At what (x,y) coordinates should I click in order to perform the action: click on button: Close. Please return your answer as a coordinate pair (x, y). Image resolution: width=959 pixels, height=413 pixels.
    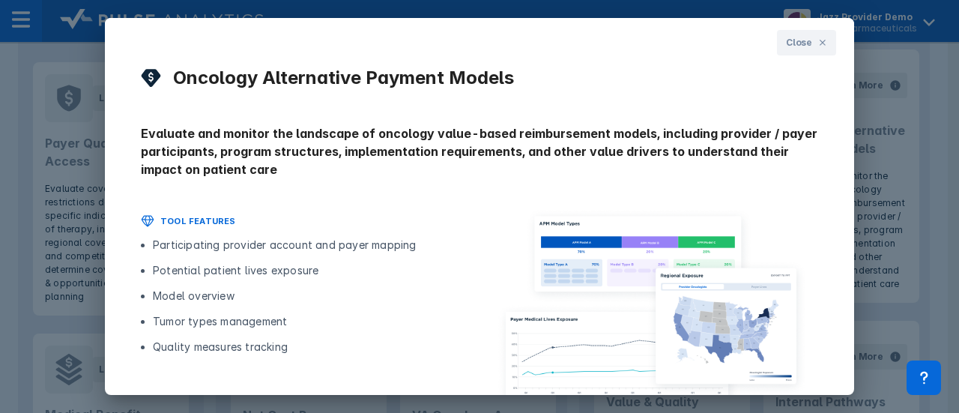
    Looking at the image, I should click on (806, 43).